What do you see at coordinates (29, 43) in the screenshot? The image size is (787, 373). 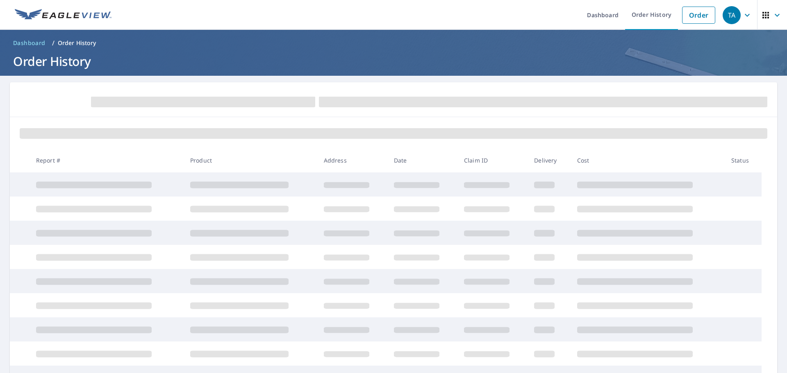 I see `a: Dashboard` at bounding box center [29, 43].